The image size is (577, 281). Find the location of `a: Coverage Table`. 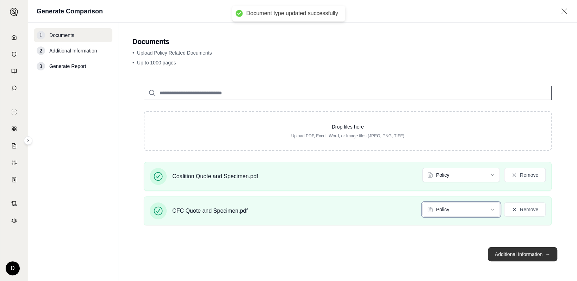

a: Coverage Table is located at coordinates (14, 180).